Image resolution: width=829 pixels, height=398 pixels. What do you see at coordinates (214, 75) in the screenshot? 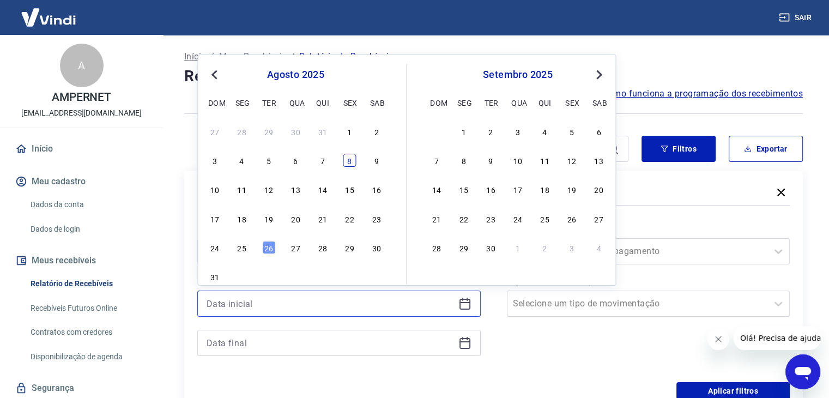
I see `button: Previous Month` at bounding box center [214, 75].